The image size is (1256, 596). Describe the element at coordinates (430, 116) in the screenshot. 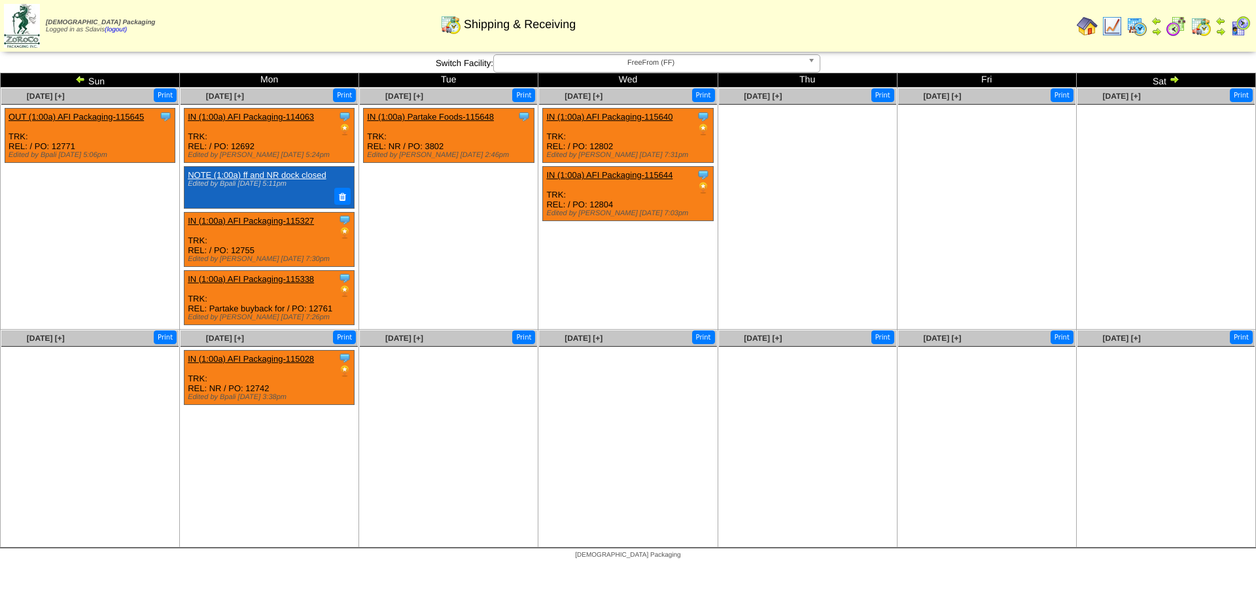

I see `a: IN (1:00a) Partake Foods-115648` at that location.